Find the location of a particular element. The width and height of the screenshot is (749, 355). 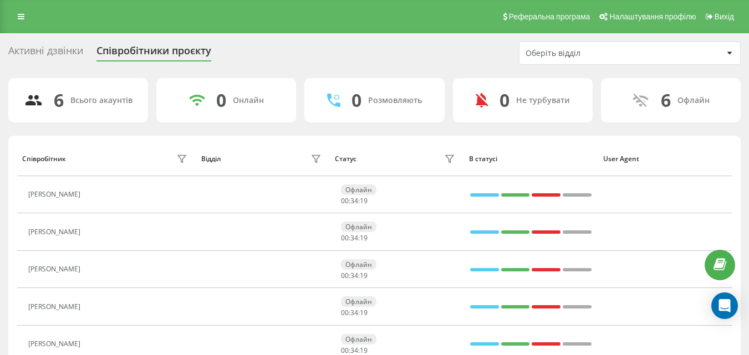

div: Не турбувати is located at coordinates (542, 100).